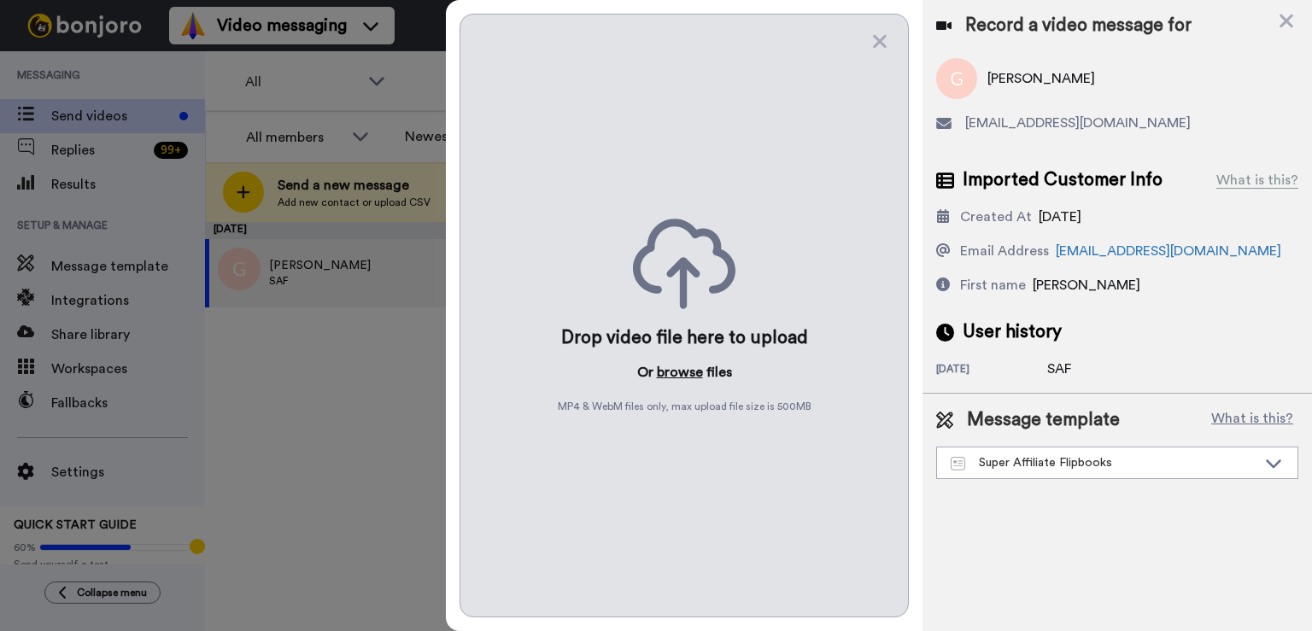 This screenshot has height=631, width=1312. Describe the element at coordinates (1004, 251) in the screenshot. I see `div: Email Address` at that location.